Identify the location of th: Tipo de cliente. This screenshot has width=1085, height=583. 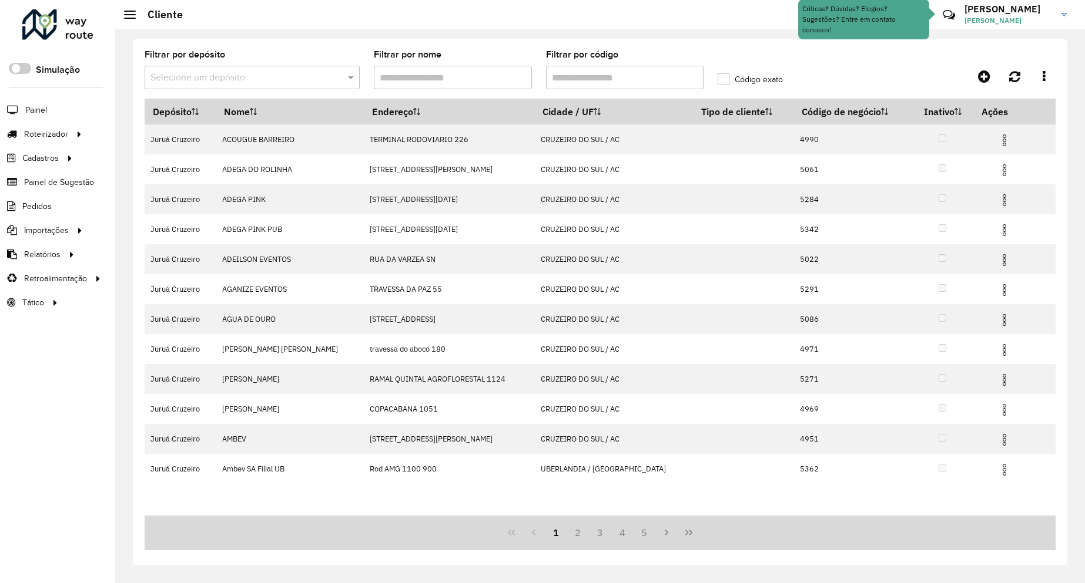
(743, 112).